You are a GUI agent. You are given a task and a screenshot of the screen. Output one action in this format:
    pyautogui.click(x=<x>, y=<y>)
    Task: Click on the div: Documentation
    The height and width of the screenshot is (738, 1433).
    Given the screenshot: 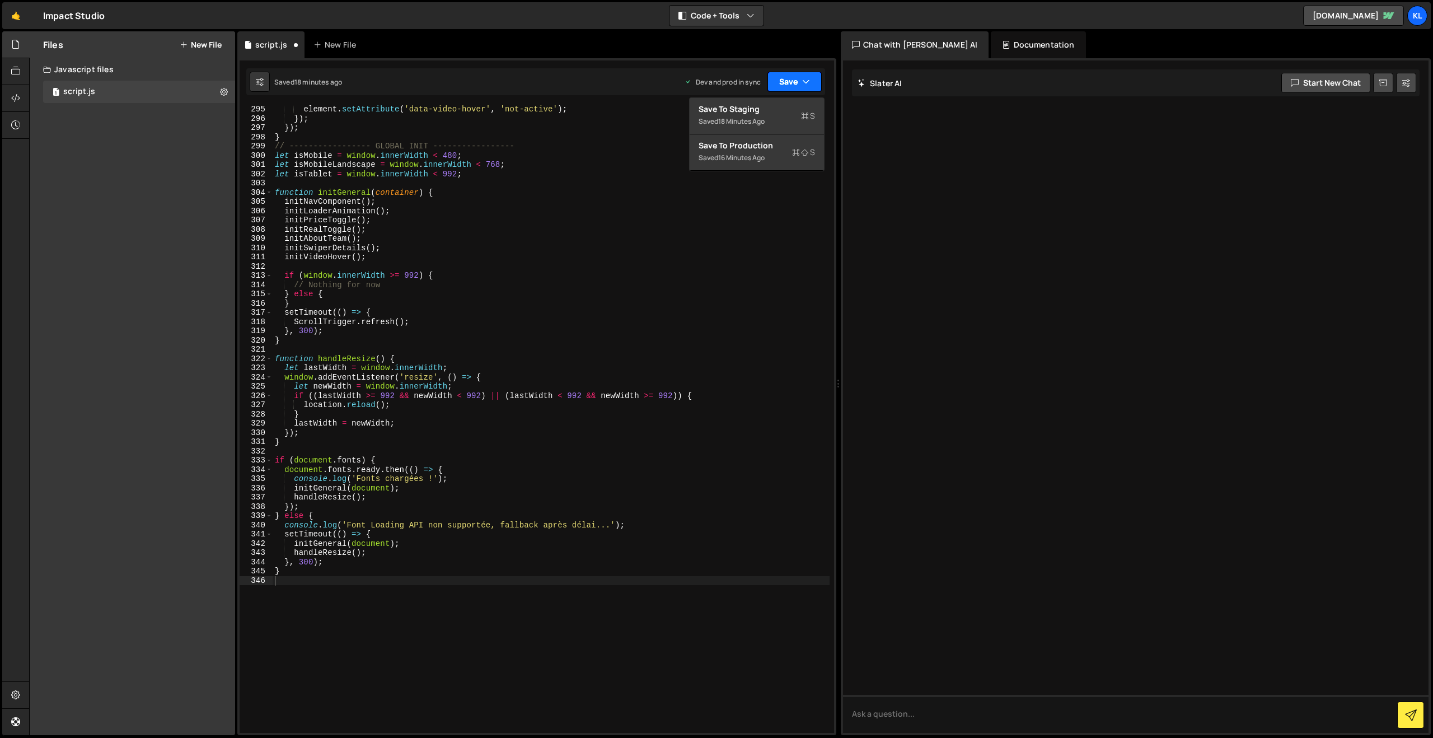 What is the action you would take?
    pyautogui.click(x=1038, y=45)
    